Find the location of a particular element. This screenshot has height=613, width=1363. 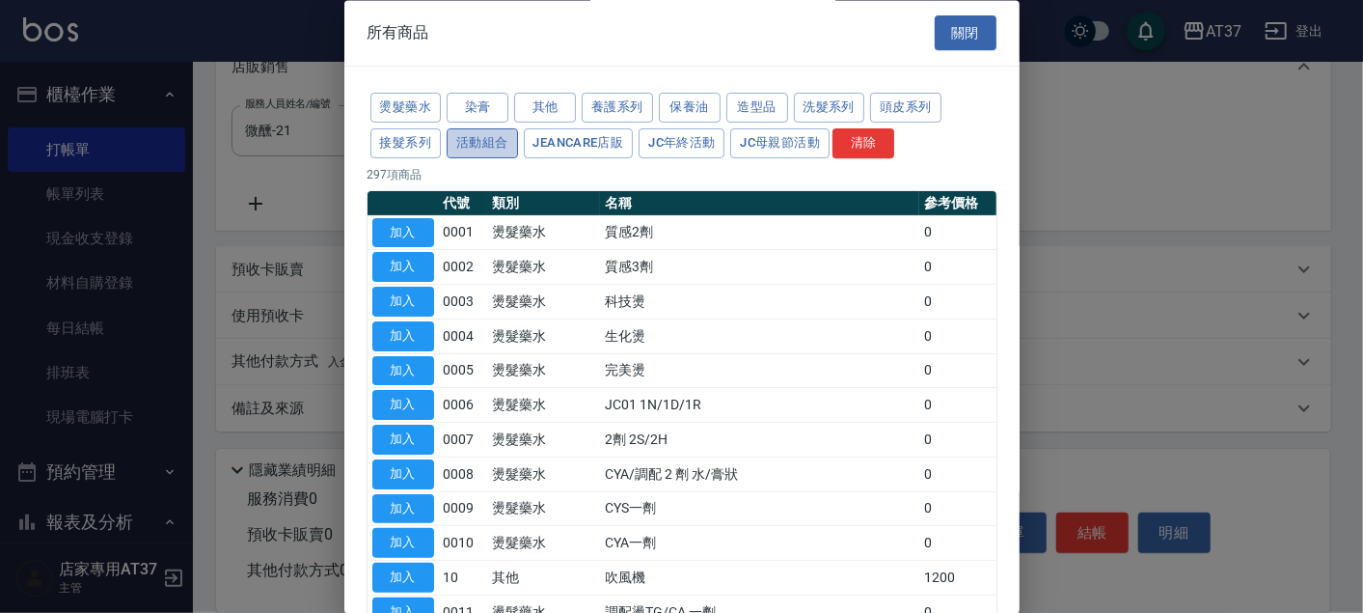

td: 0003 is located at coordinates (463, 302).